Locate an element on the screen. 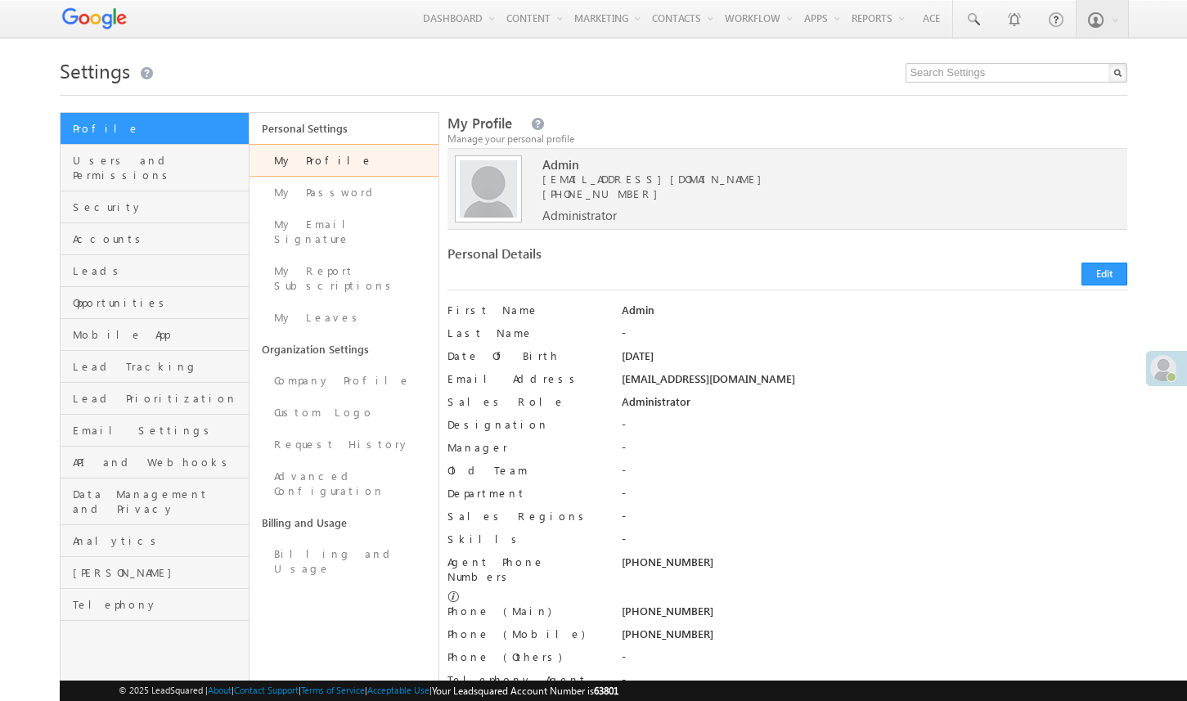  label: Date Of Birth is located at coordinates (526, 356).